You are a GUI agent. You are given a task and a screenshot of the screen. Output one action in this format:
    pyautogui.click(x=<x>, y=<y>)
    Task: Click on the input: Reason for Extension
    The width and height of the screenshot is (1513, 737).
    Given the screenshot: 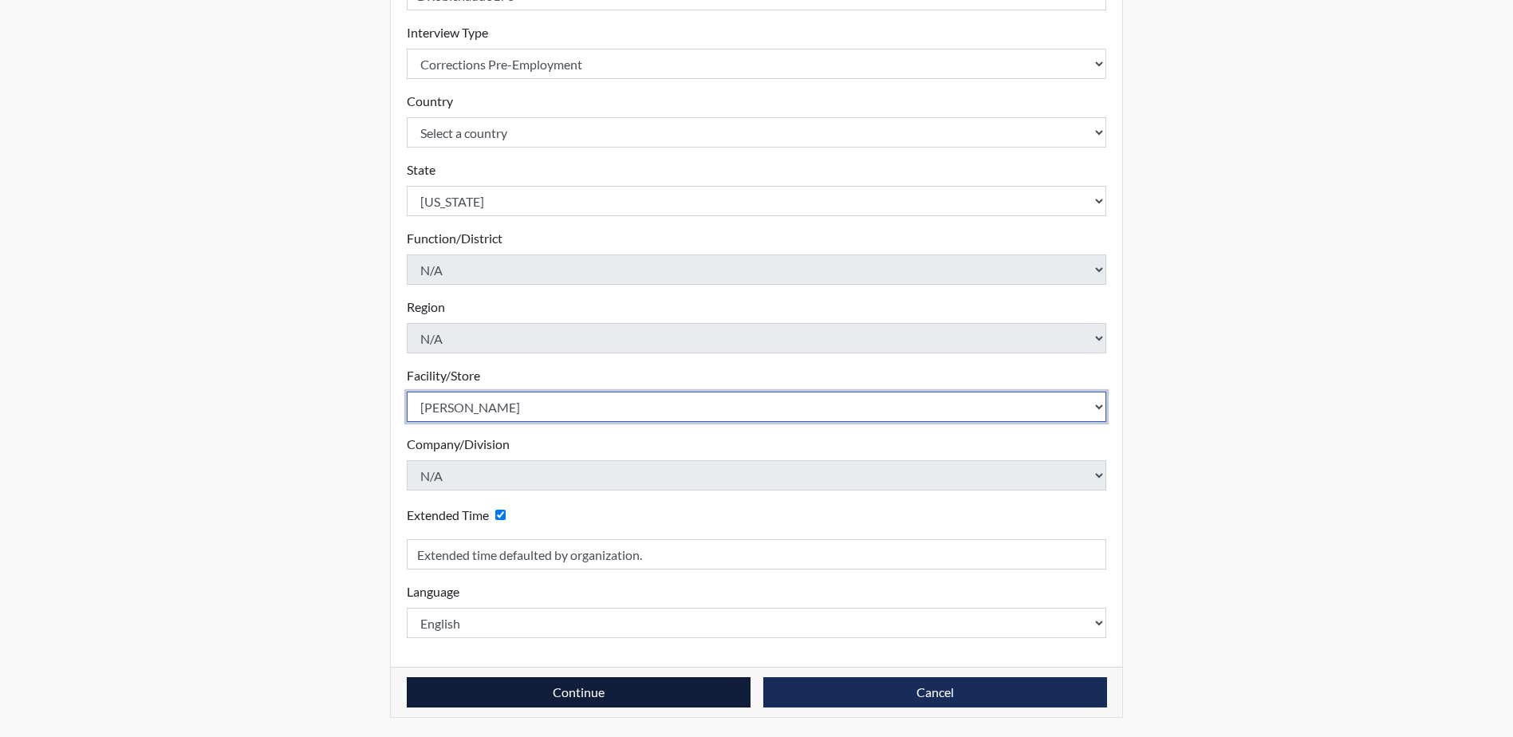 What is the action you would take?
    pyautogui.click(x=757, y=554)
    